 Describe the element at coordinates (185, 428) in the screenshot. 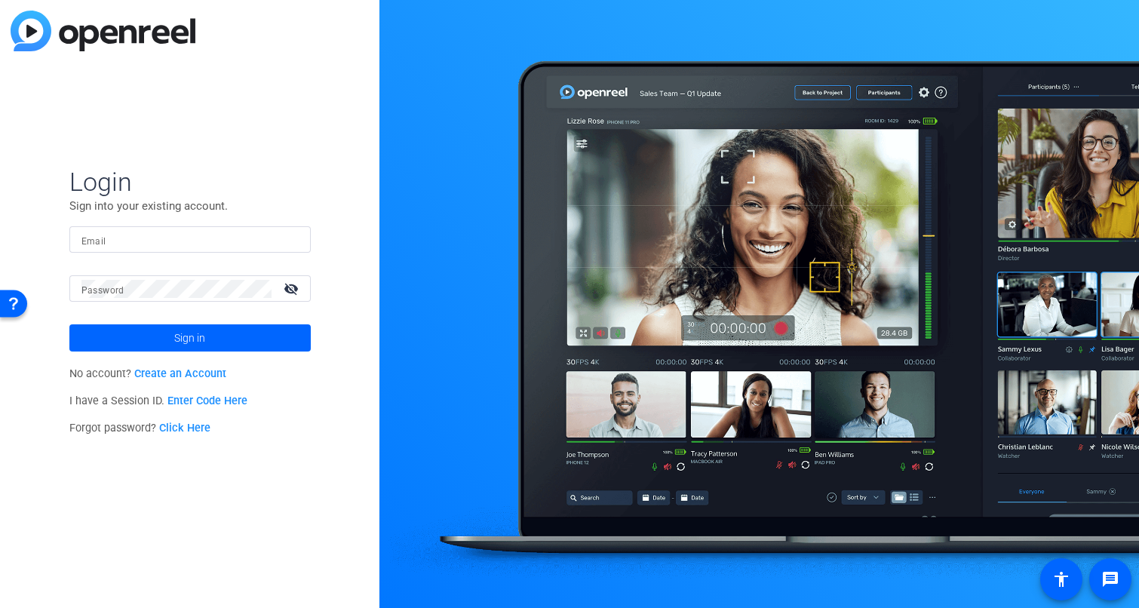

I see `a: Click Here` at that location.